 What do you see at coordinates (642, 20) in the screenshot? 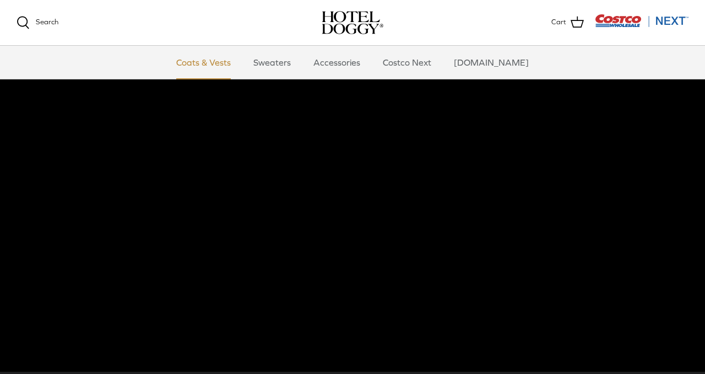
I see `img: Costco Next` at bounding box center [642, 20].